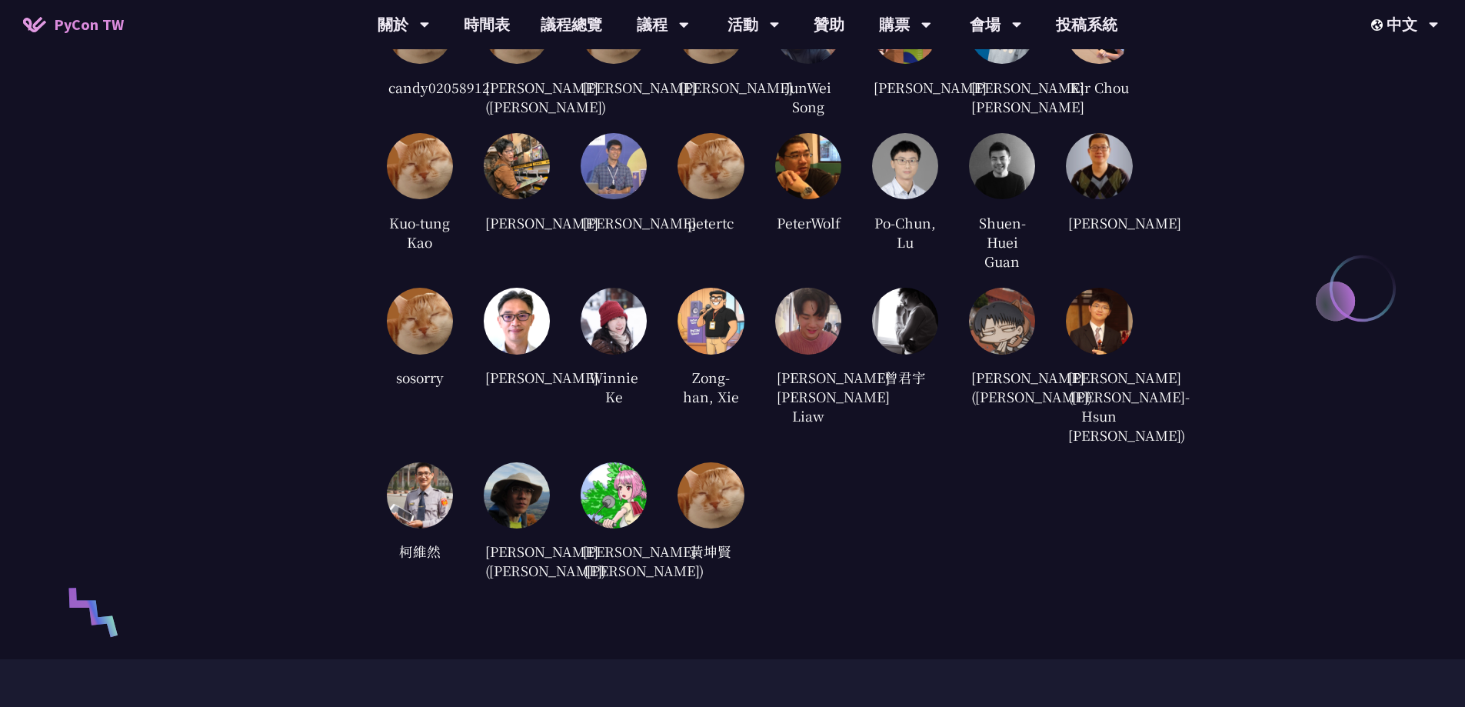 This screenshot has height=707, width=1465. I want to click on div: petertc, so click(711, 222).